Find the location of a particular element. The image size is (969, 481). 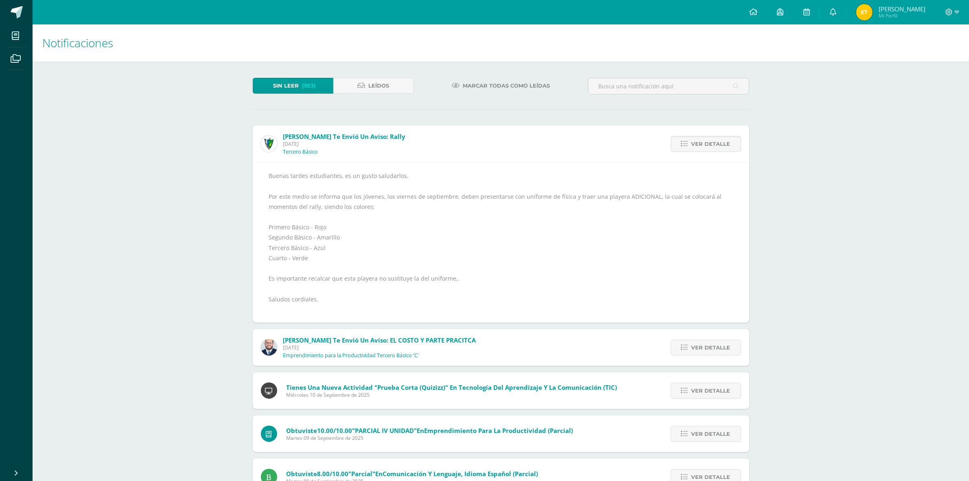

span: Notificaciones is located at coordinates (78, 43).